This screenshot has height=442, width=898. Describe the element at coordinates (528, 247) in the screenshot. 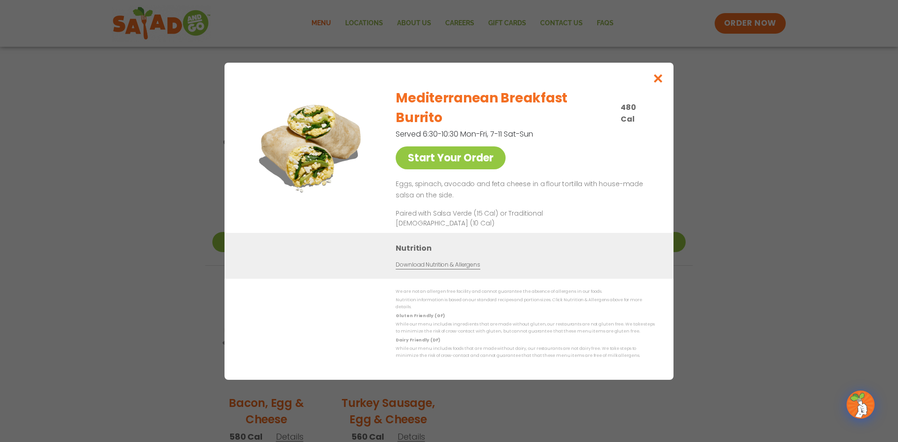

I see `h3: Nutrition` at that location.